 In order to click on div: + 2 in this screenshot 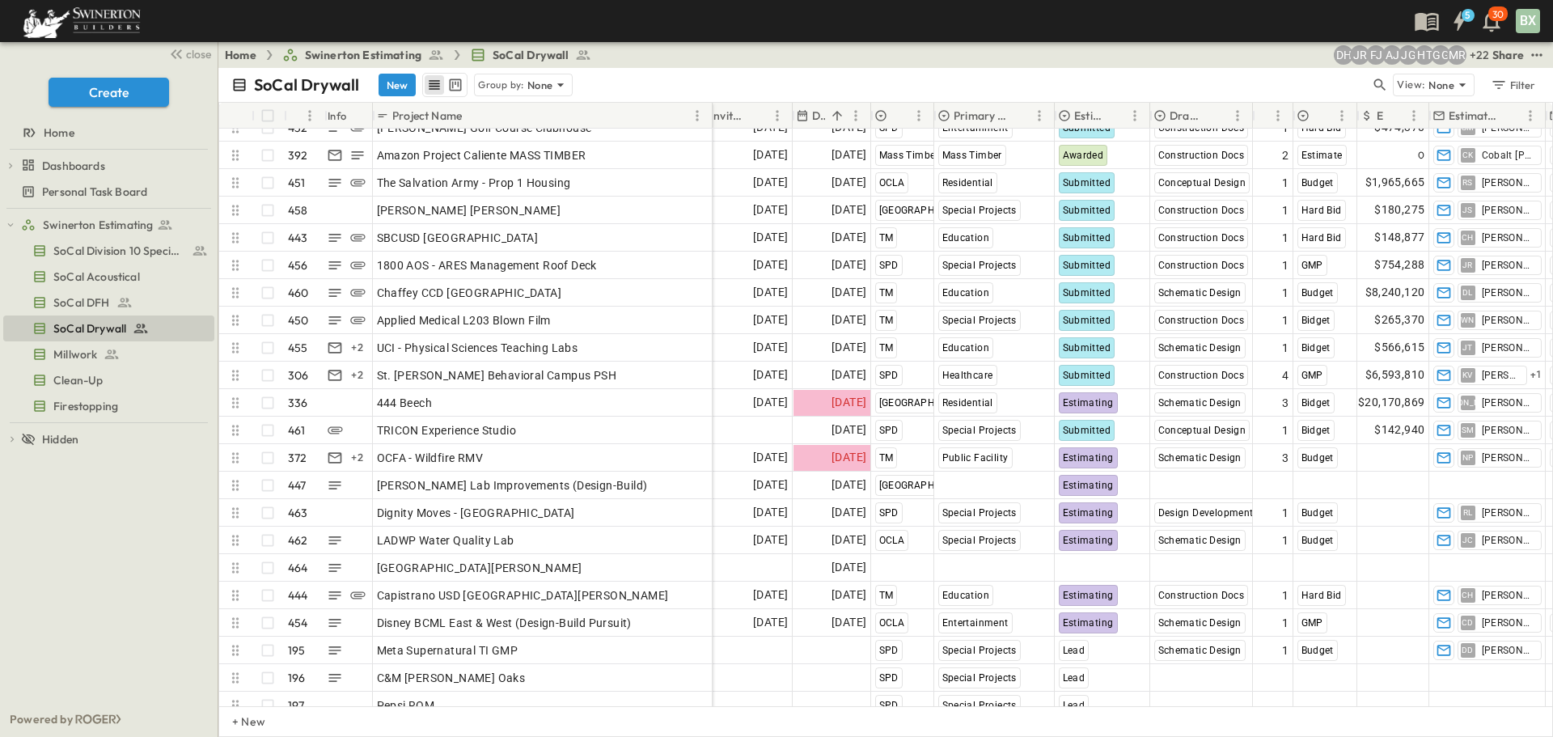, I will do `click(357, 458)`.